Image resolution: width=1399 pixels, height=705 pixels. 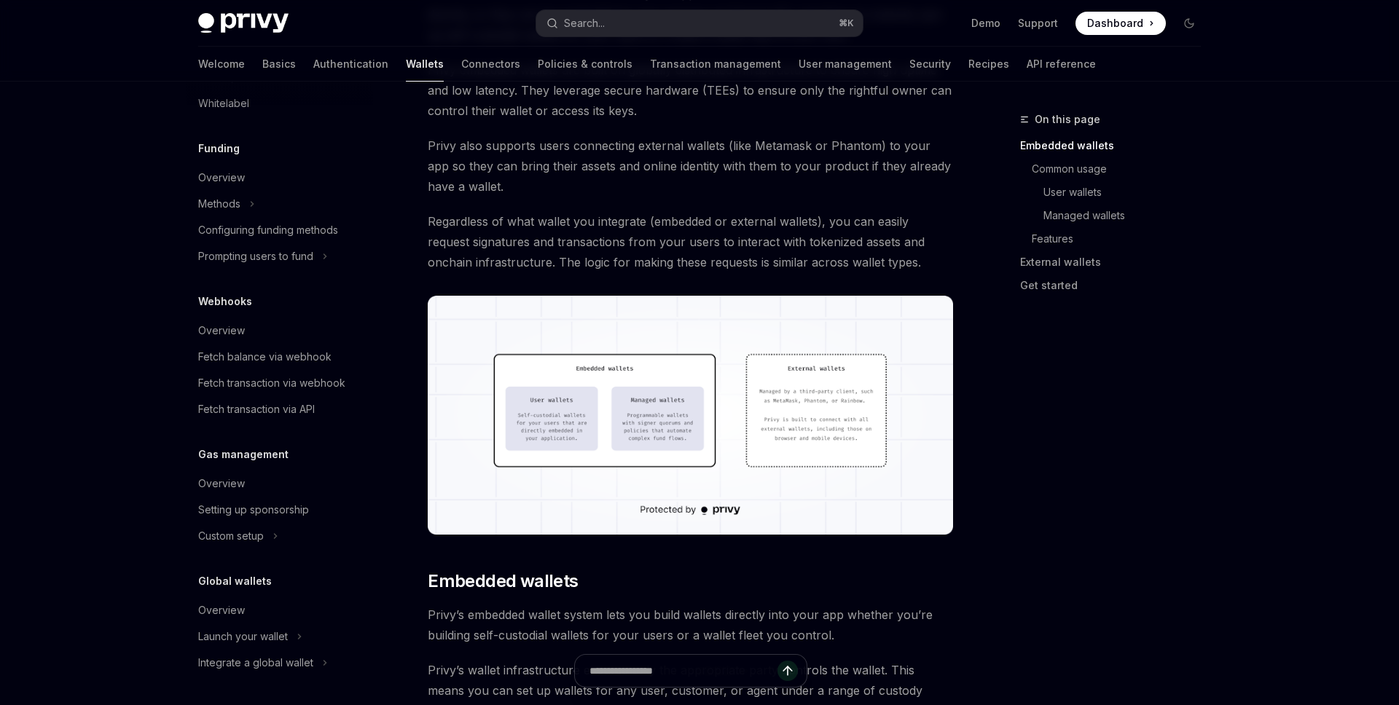 What do you see at coordinates (1116, 286) in the screenshot?
I see `a: Get started` at bounding box center [1116, 286].